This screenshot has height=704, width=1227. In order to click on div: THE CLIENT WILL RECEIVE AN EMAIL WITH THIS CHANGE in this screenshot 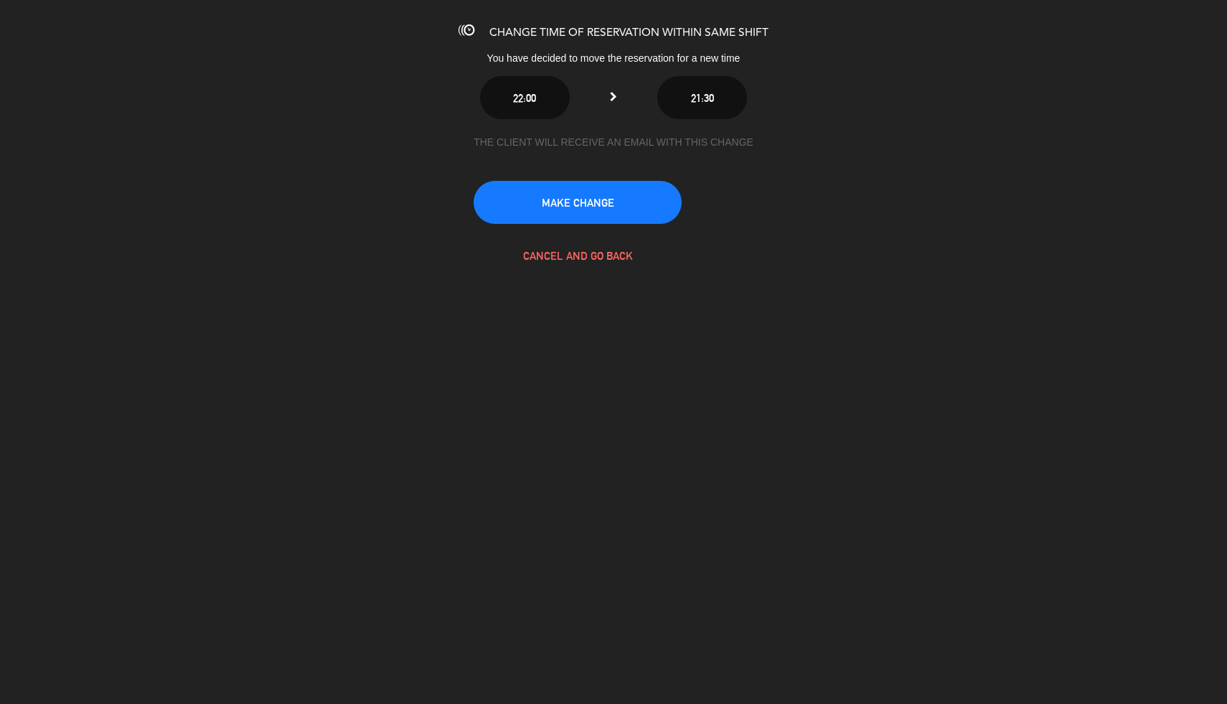, I will do `click(613, 142)`.